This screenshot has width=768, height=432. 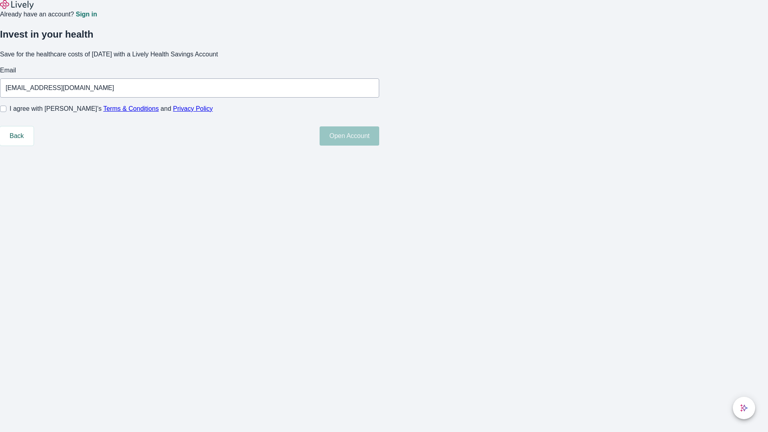 I want to click on a: Terms & Conditions, so click(x=131, y=108).